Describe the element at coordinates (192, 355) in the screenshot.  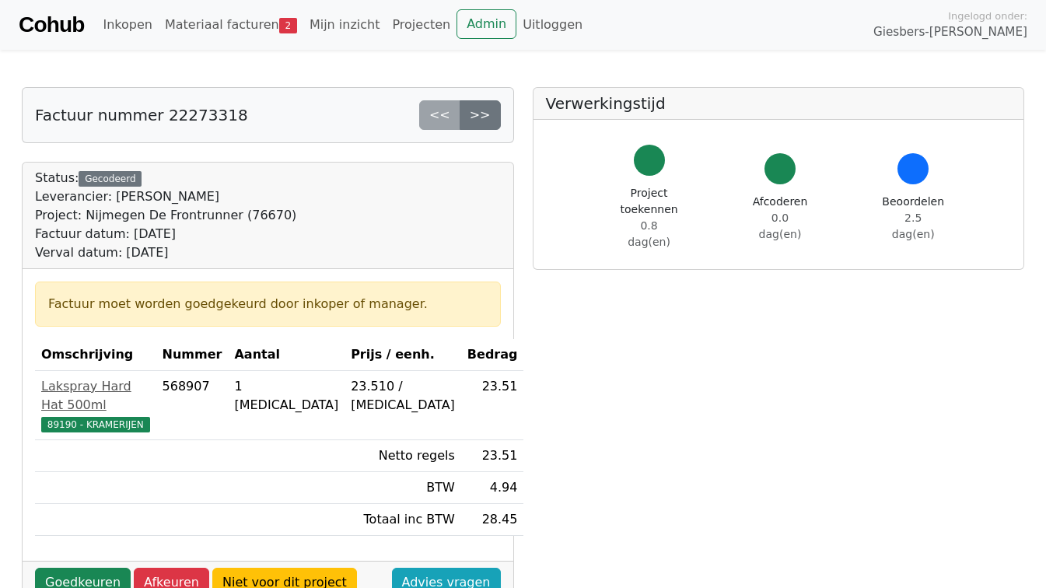
I see `th: Nummer` at that location.